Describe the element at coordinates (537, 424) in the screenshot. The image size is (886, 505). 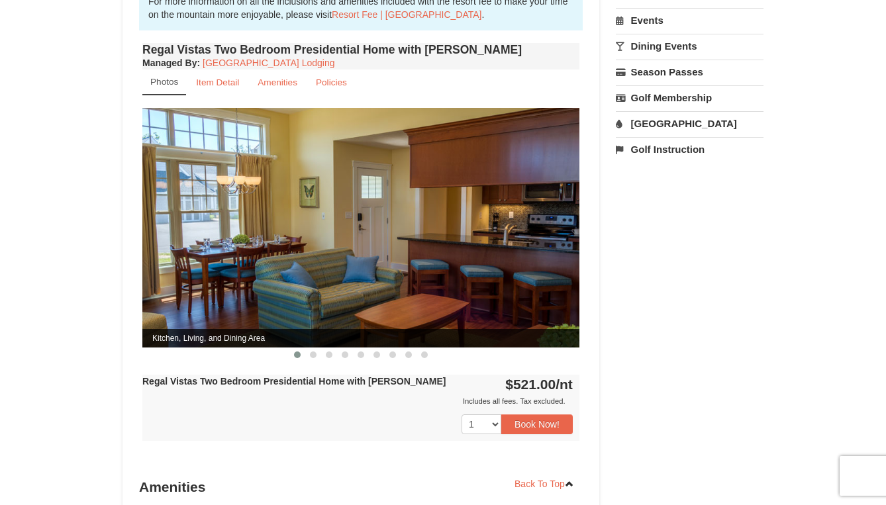
I see `button: Book Now!` at that location.